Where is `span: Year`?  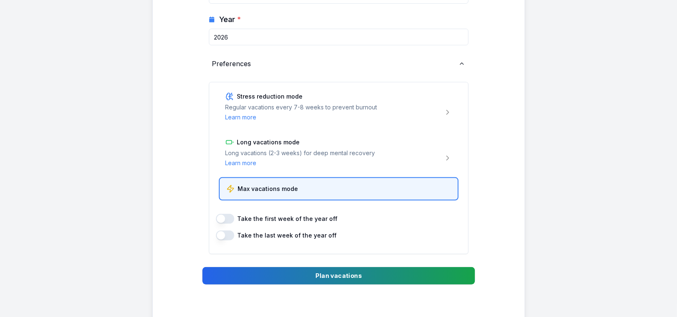 span: Year is located at coordinates (230, 20).